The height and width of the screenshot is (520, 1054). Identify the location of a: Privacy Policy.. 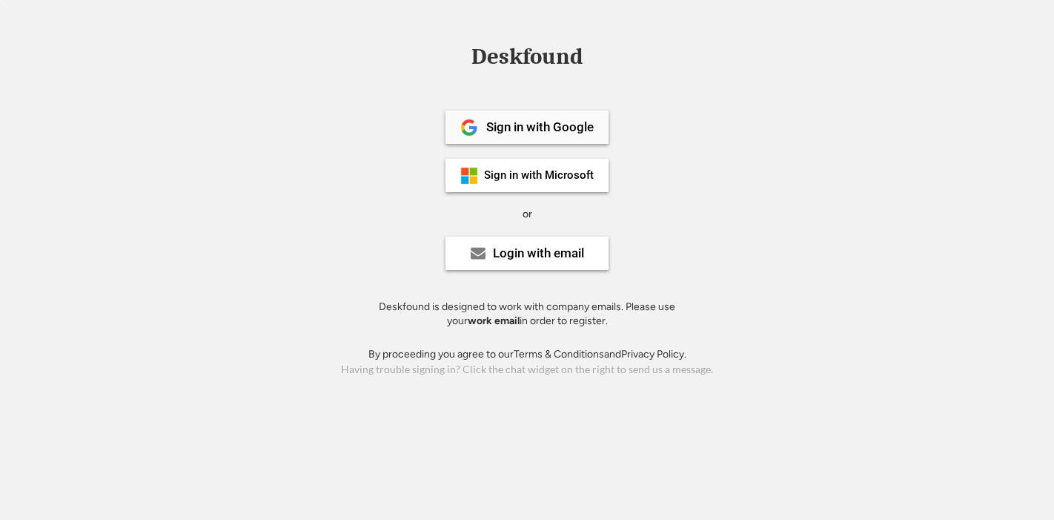
(654, 354).